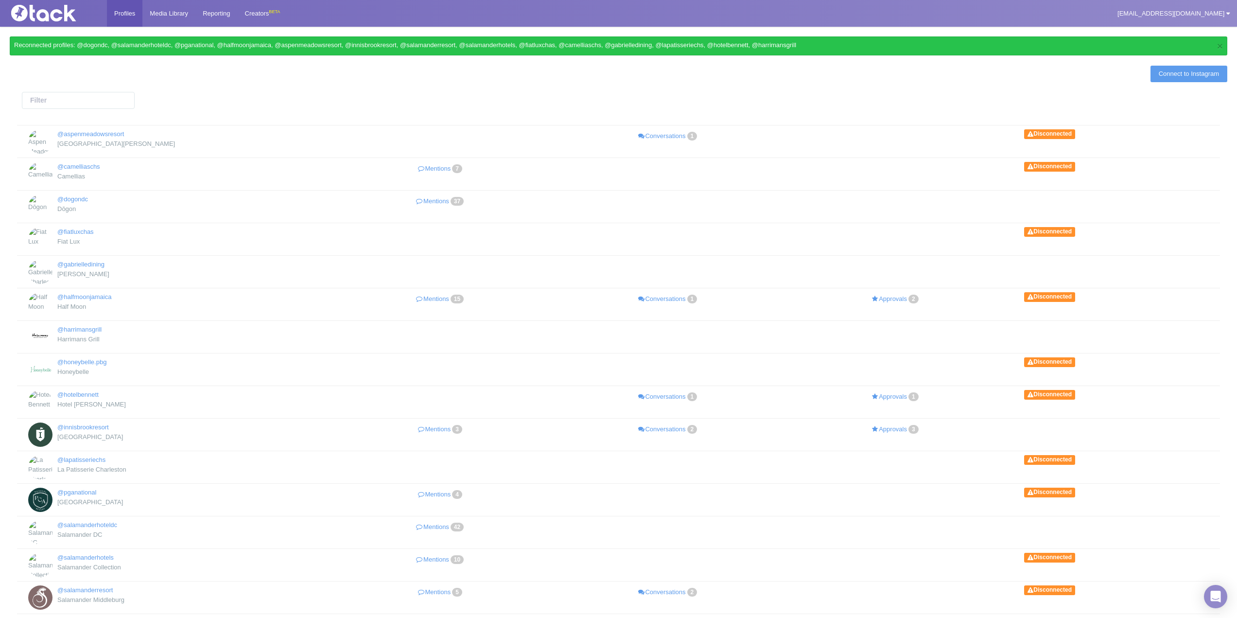 This screenshot has height=618, width=1237. I want to click on th: : activate to sort column descending, so click(618, 118).